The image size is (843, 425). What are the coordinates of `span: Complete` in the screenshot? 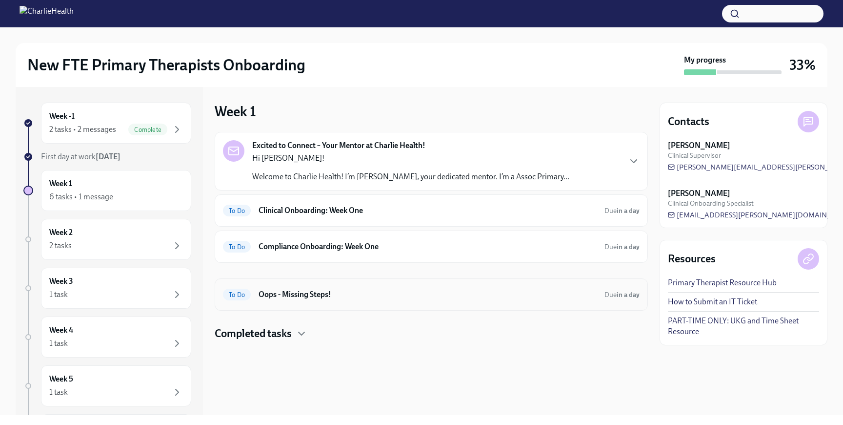 It's located at (148, 129).